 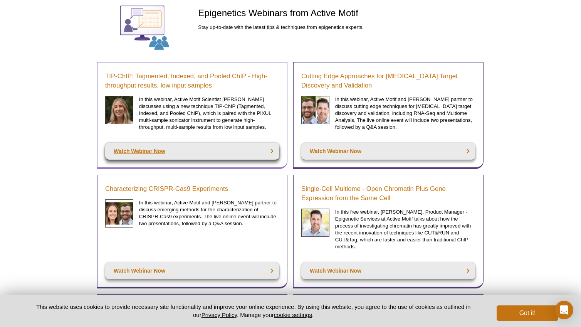 What do you see at coordinates (253, 311) in the screenshot?
I see `p: This website uses cookies to provide necessary site functionality and improve your online experie...` at bounding box center [253, 311].